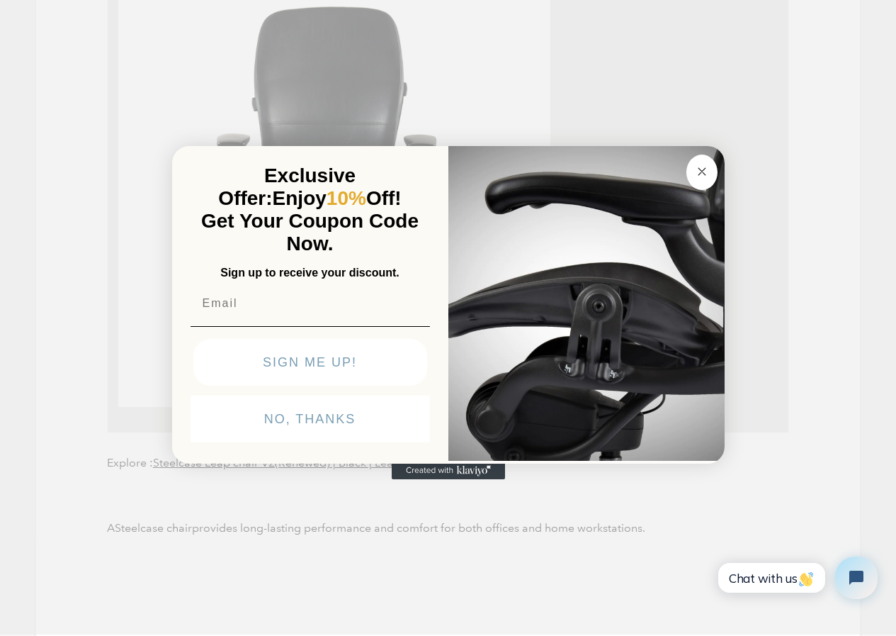  I want to click on button: Open chat widget, so click(154, 33).